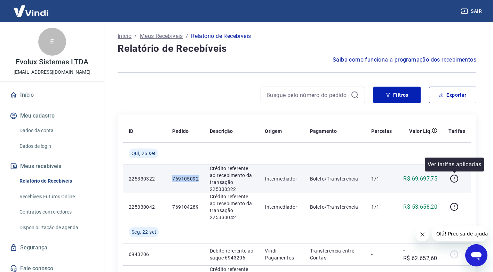 Image resolution: width=493 pixels, height=272 pixels. Describe the element at coordinates (453, 95) in the screenshot. I see `button: Exportar` at that location.